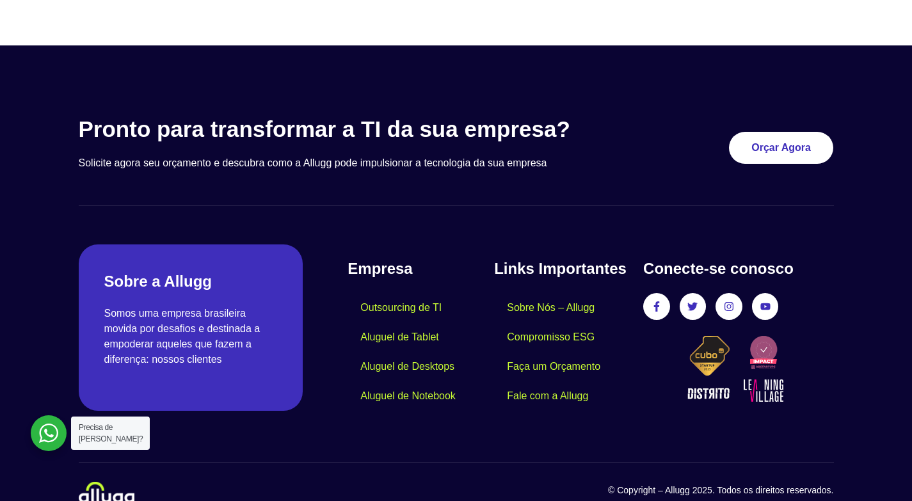 The height and width of the screenshot is (501, 912). What do you see at coordinates (797, 419) in the screenshot?
I see `div: Widget de chat` at bounding box center [797, 419].